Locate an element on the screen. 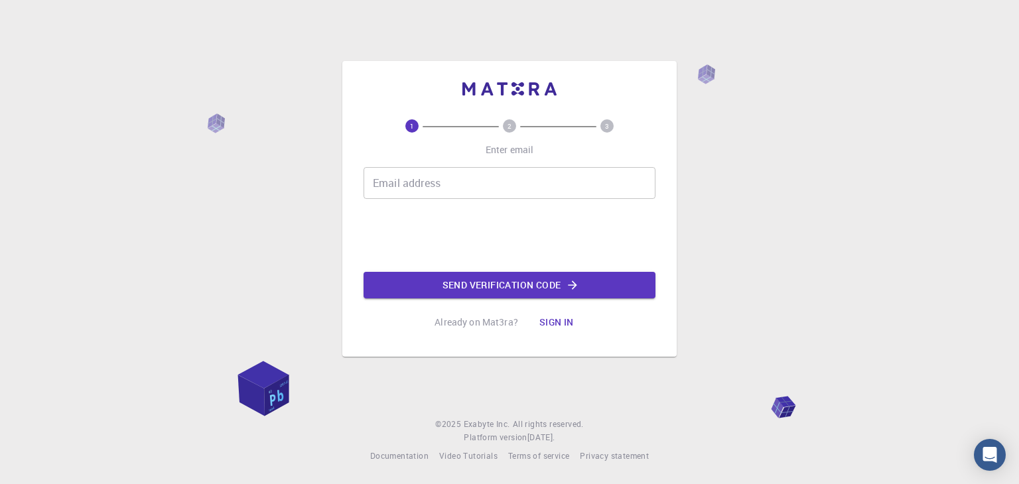 The height and width of the screenshot is (484, 1019). a: Privacy statement is located at coordinates (614, 457).